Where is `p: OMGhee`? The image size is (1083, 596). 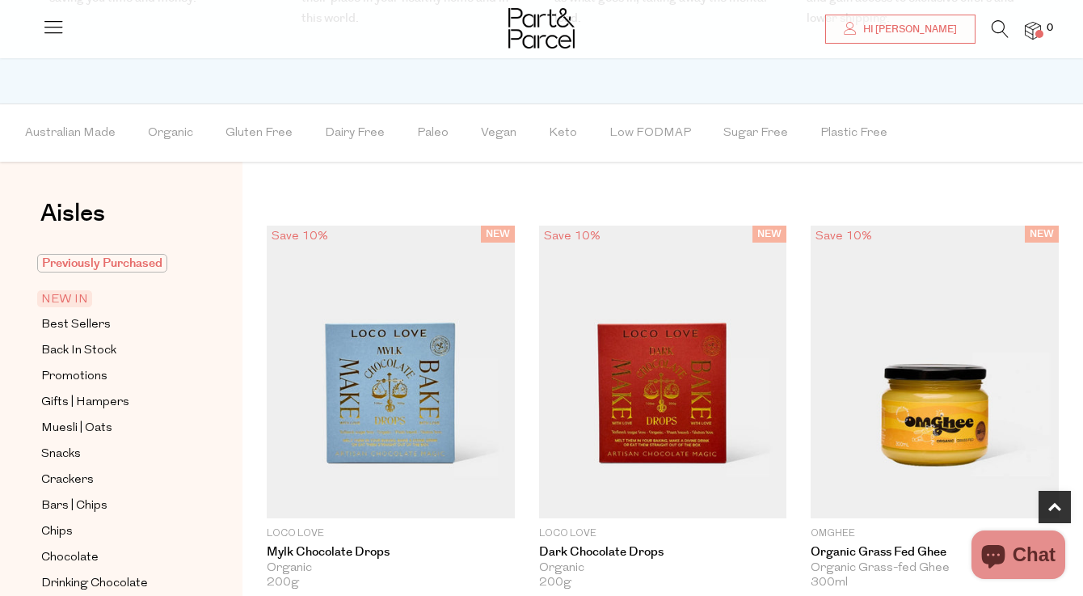 p: OMGhee is located at coordinates (935, 534).